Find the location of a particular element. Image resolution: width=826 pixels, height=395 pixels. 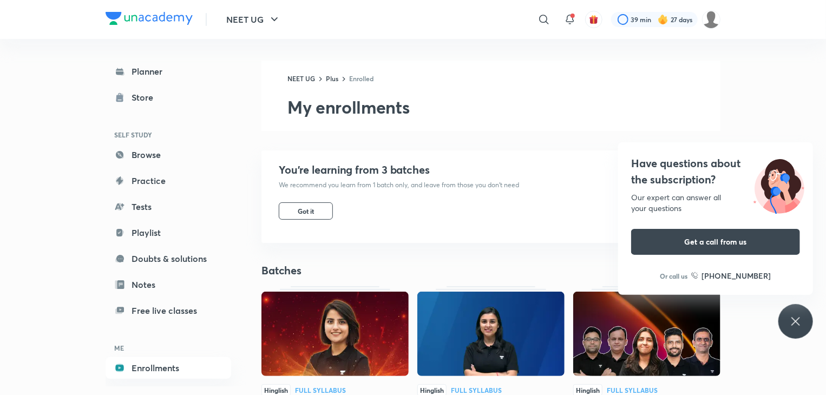

img: Tanya Kumari is located at coordinates (711, 19).